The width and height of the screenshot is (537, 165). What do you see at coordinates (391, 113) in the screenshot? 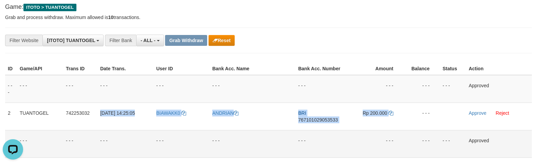
I see `a: Copy 200000 to clipboard` at bounding box center [391, 113].